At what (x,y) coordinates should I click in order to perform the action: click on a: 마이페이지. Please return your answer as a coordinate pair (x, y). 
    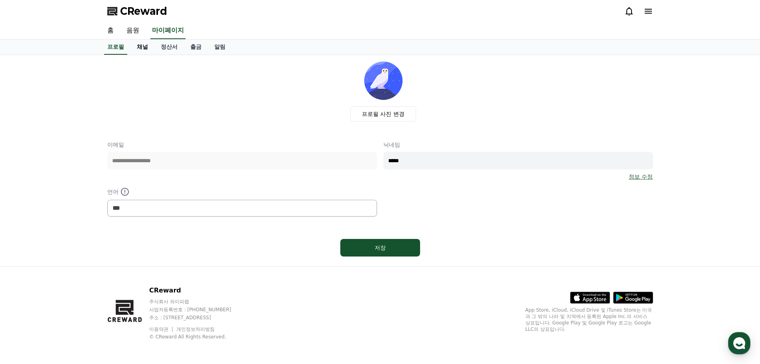
    Looking at the image, I should click on (168, 31).